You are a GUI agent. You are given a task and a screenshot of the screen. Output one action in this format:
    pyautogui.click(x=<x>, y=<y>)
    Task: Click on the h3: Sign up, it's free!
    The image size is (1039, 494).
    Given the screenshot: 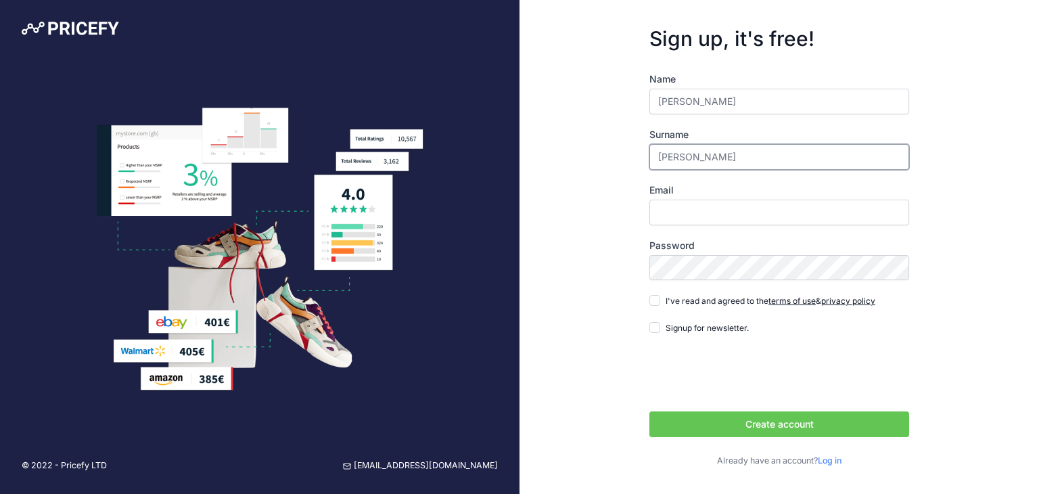 What is the action you would take?
    pyautogui.click(x=780, y=39)
    